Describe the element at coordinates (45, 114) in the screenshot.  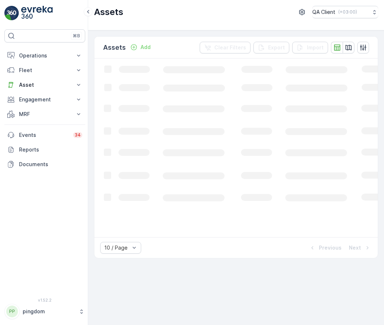
I see `p: MRF` at that location.